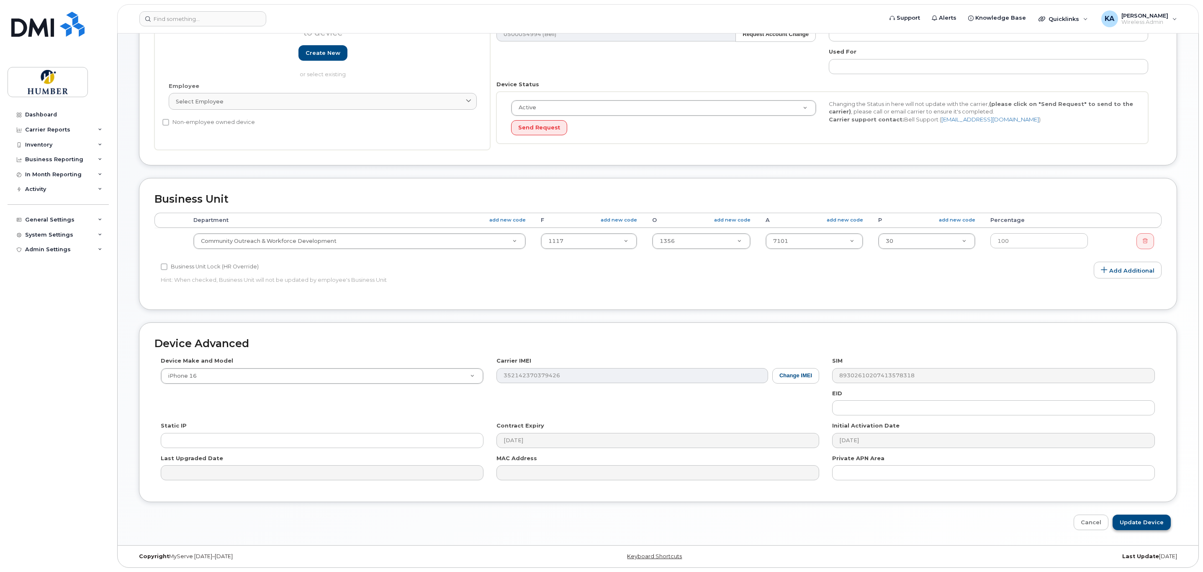  What do you see at coordinates (775, 34) in the screenshot?
I see `strong: Request Account Change` at bounding box center [775, 34].